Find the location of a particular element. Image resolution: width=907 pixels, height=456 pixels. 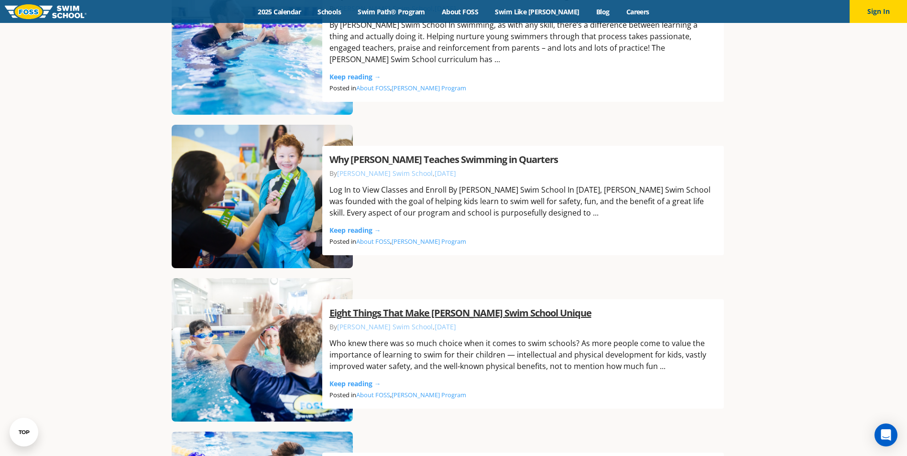

div: TOP is located at coordinates (24, 432).